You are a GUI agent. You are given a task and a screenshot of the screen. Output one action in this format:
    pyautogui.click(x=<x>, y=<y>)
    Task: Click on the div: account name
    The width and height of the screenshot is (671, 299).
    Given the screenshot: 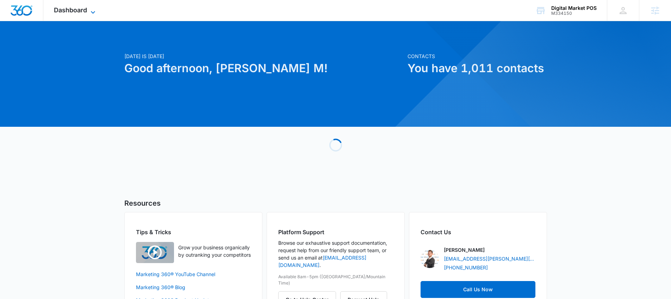 What is the action you would take?
    pyautogui.click(x=574, y=8)
    